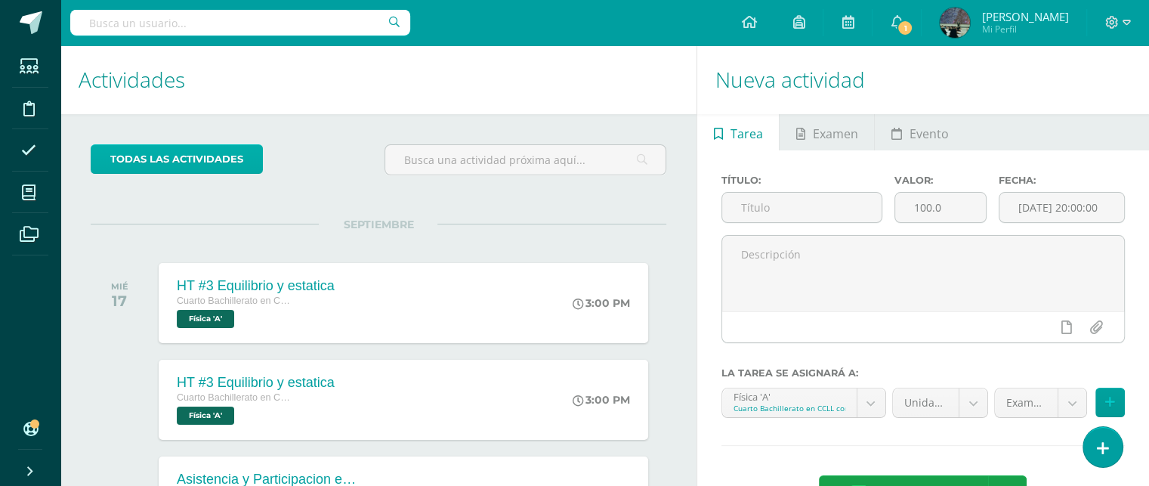 This screenshot has width=1149, height=486. What do you see at coordinates (804, 403) in the screenshot?
I see `a: Física 'A'Cuarto Bachillerato en CCLL con Orientación en Diseño Gráfico` at bounding box center [804, 403].